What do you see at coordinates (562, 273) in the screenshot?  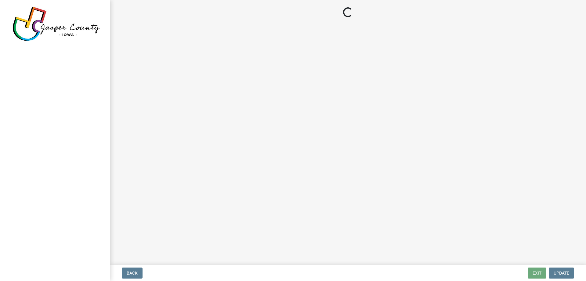 I see `span: Update` at bounding box center [562, 273].